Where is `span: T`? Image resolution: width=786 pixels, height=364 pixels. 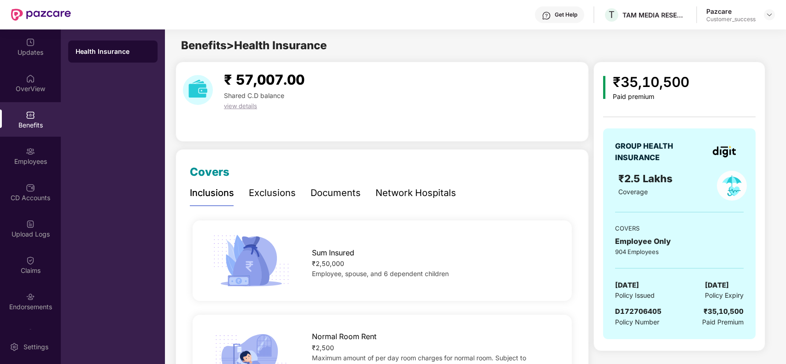 span: T is located at coordinates (611, 15).